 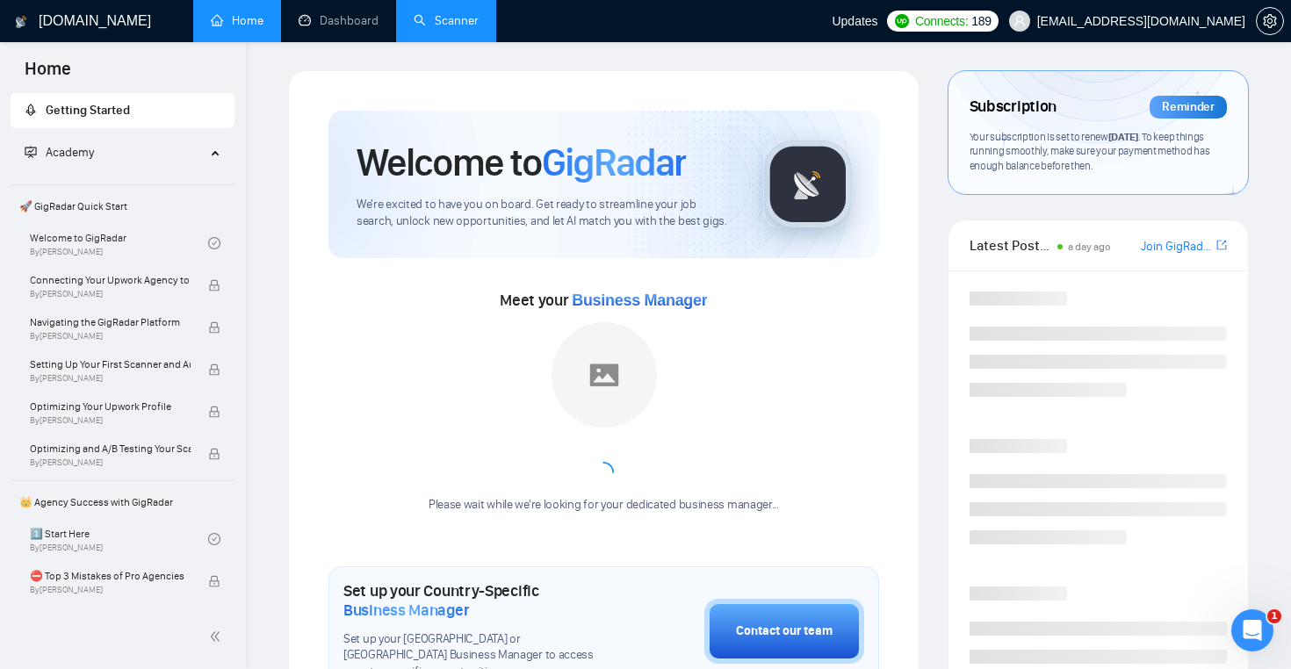 What do you see at coordinates (941, 21) in the screenshot?
I see `span: Connects:` at bounding box center [941, 21].